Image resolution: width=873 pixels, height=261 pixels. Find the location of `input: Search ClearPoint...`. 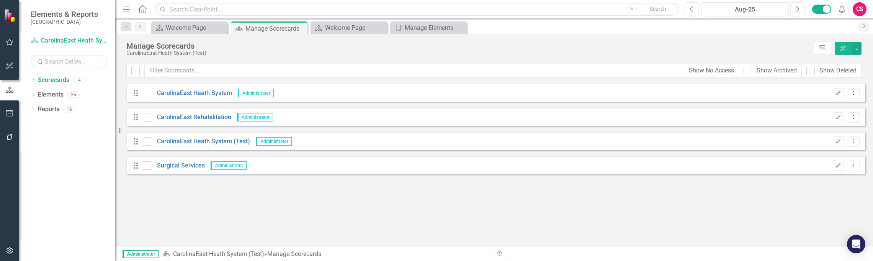

input: Search ClearPoint... is located at coordinates (417, 9).